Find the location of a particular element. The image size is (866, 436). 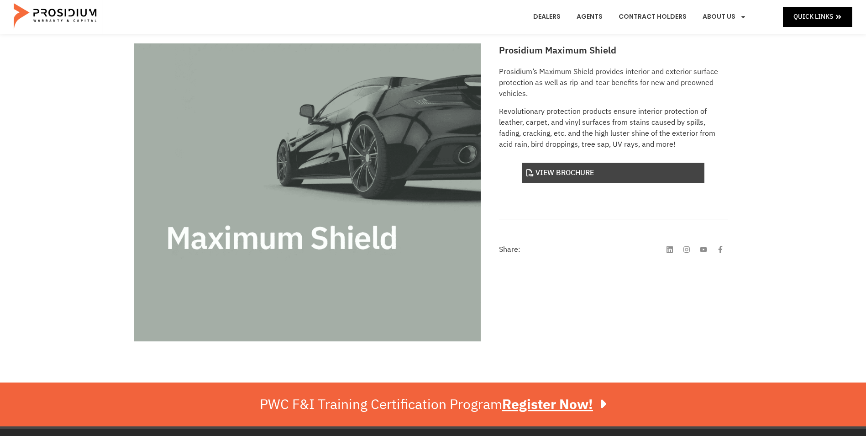

h2: Prosidium Maximum Shield is located at coordinates (613, 50).